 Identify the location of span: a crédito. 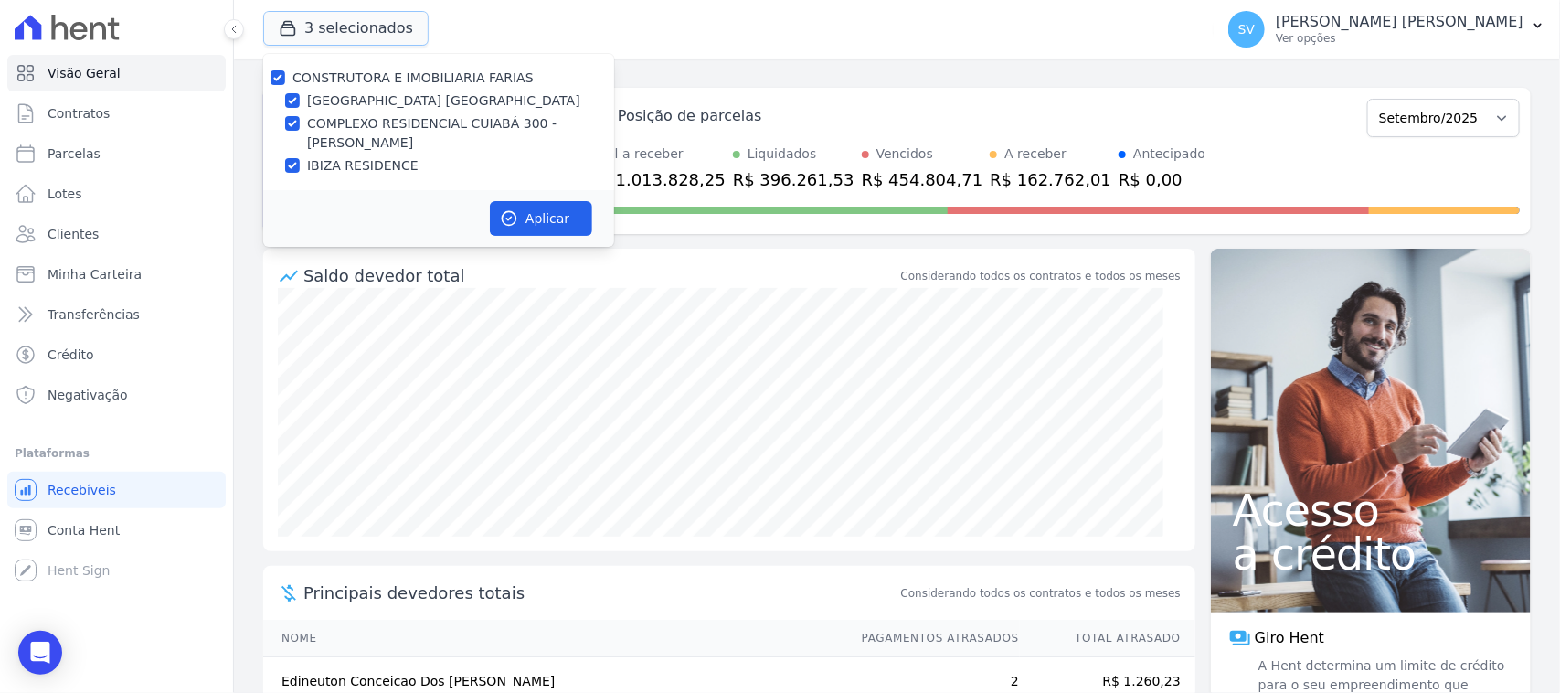
(1371, 554).